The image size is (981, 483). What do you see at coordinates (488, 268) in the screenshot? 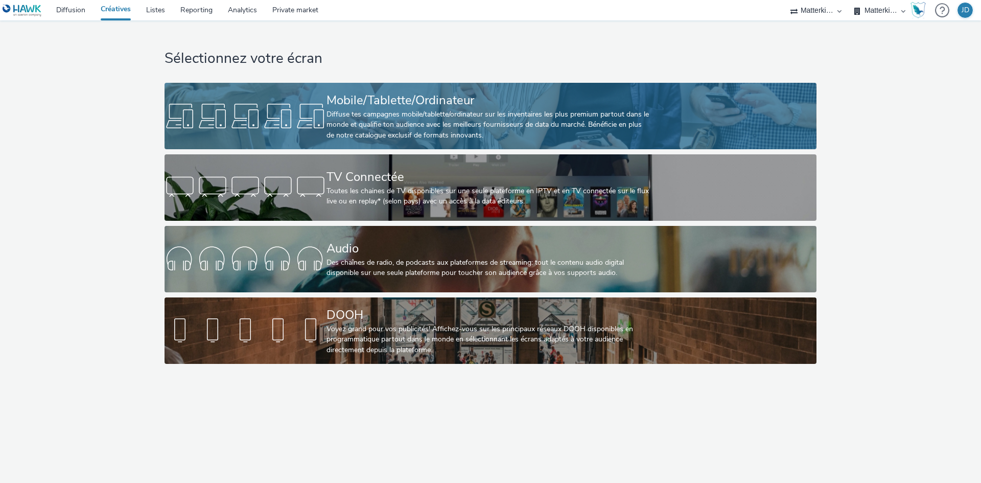
I see `div: Des chaînes de radio, de podcasts aux plateformes de streaming: tout le contenu audio digital dis...` at bounding box center [488, 268].